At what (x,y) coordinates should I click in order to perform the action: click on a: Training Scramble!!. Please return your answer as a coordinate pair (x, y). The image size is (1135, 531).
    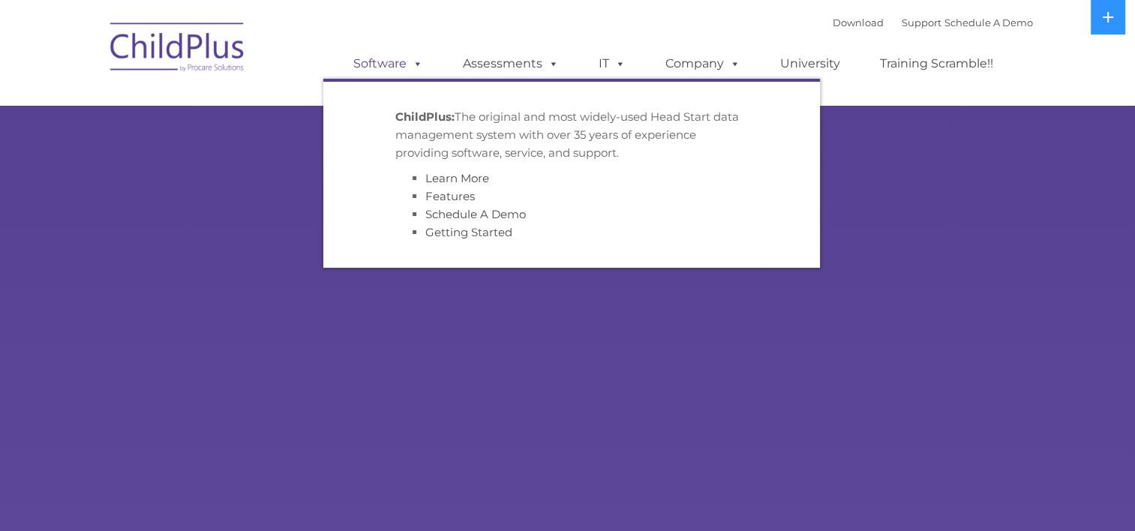
    Looking at the image, I should click on (936, 64).